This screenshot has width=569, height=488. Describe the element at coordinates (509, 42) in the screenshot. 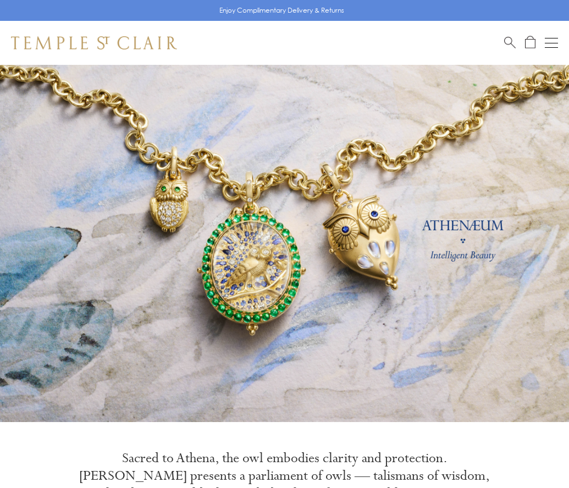

I see `a: Search` at that location.